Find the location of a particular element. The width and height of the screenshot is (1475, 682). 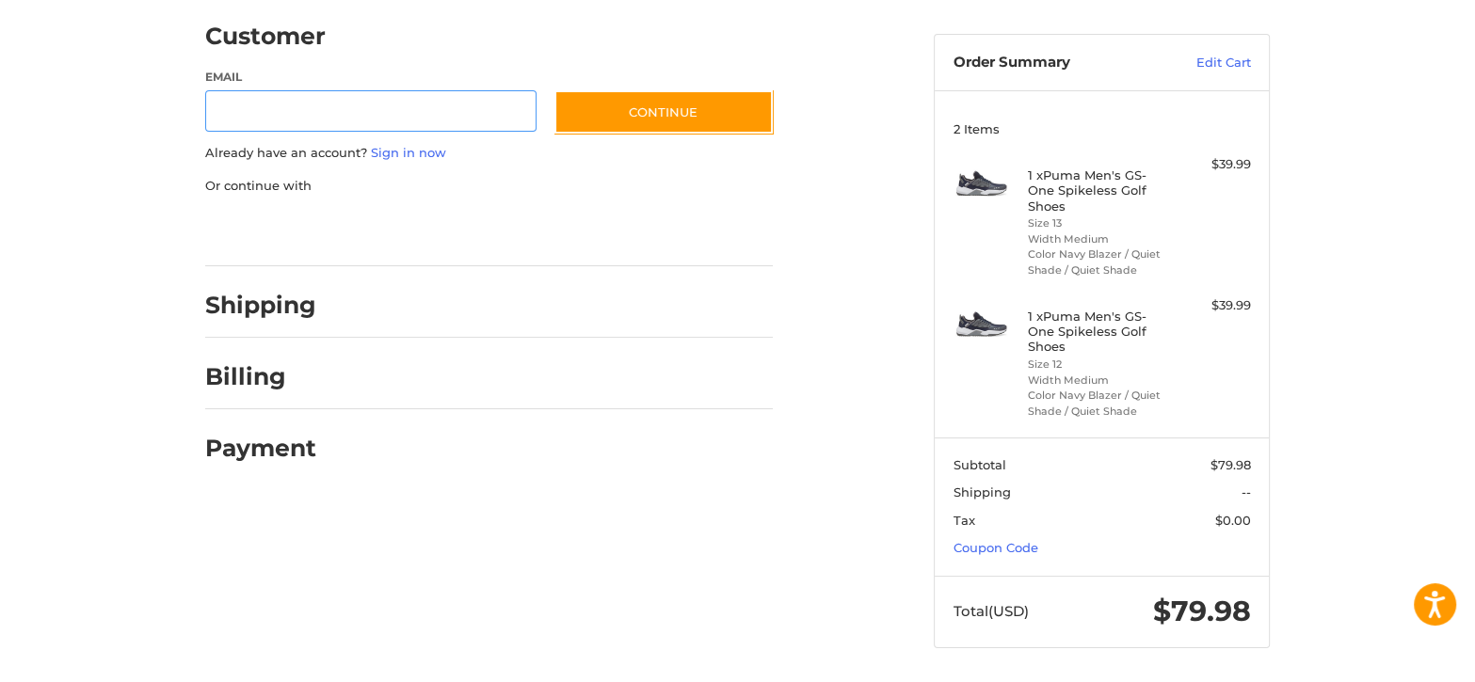

li: Size 12 is located at coordinates (1099, 364).